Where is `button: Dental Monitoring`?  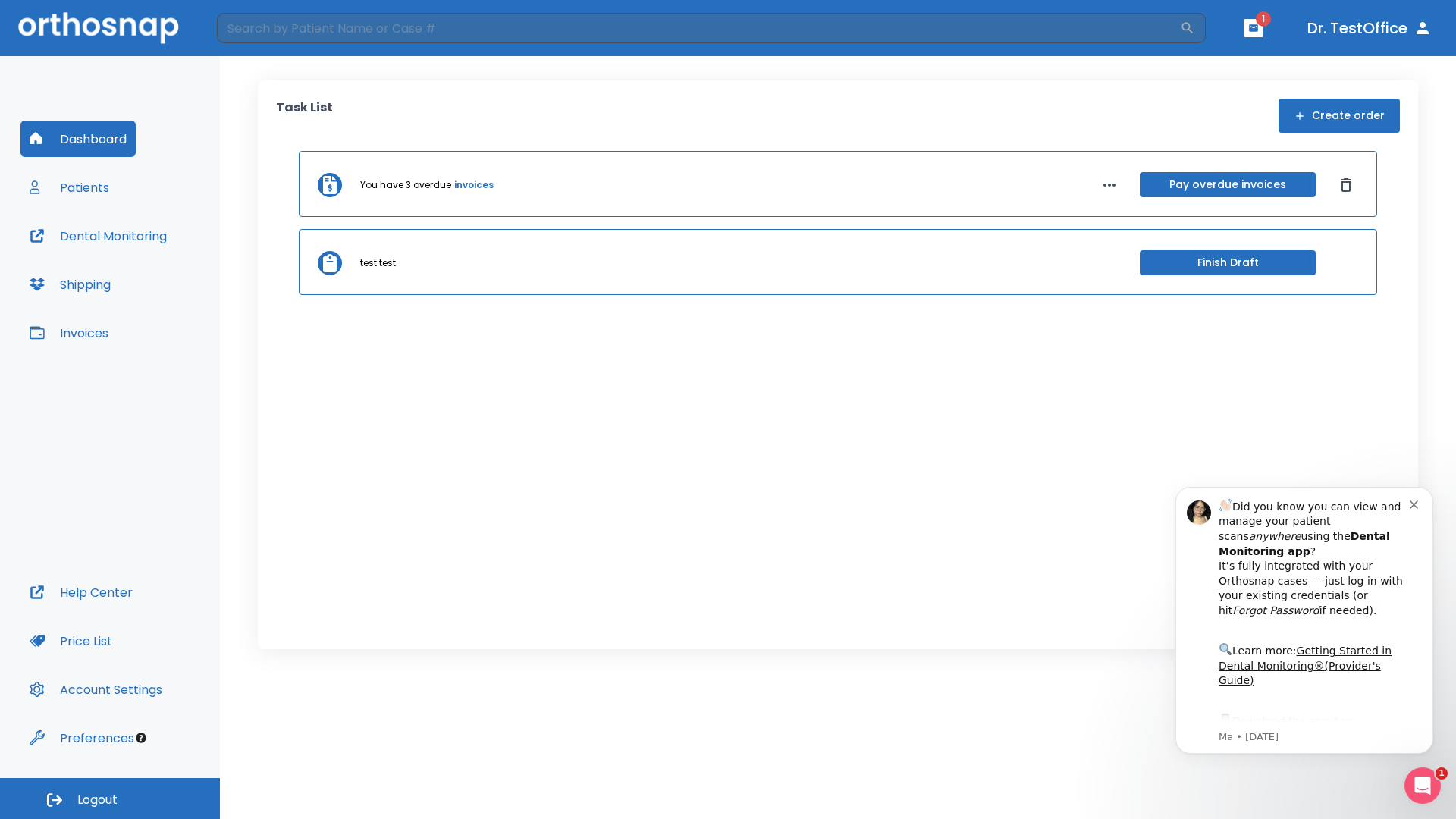
button: Dental Monitoring is located at coordinates (98, 236).